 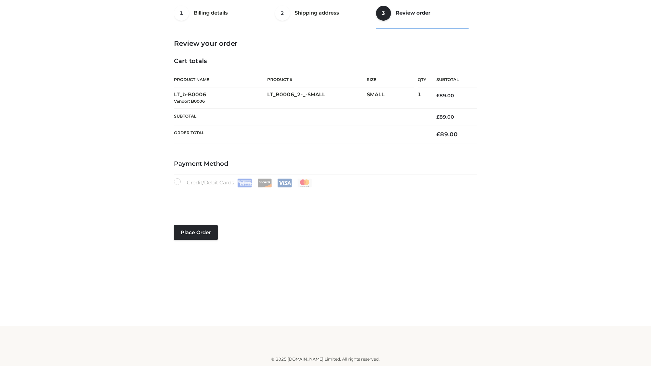 What do you see at coordinates (189, 101) in the screenshot?
I see `small: Vendor: B0006` at bounding box center [189, 101].